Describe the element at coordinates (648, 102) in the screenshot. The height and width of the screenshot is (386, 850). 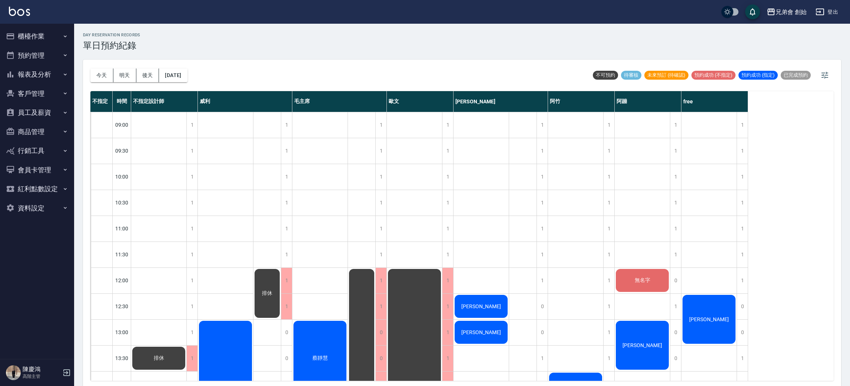
I see `div: 阿蹦` at that location.